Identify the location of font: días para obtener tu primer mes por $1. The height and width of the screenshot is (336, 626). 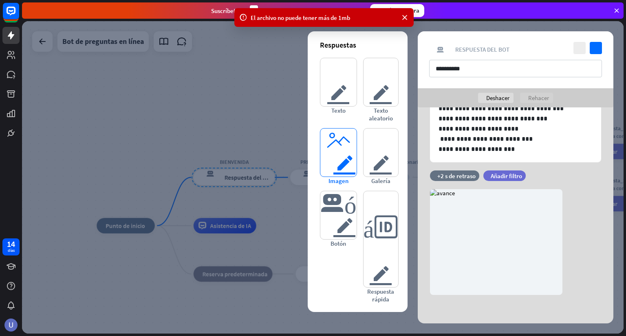
(312, 11).